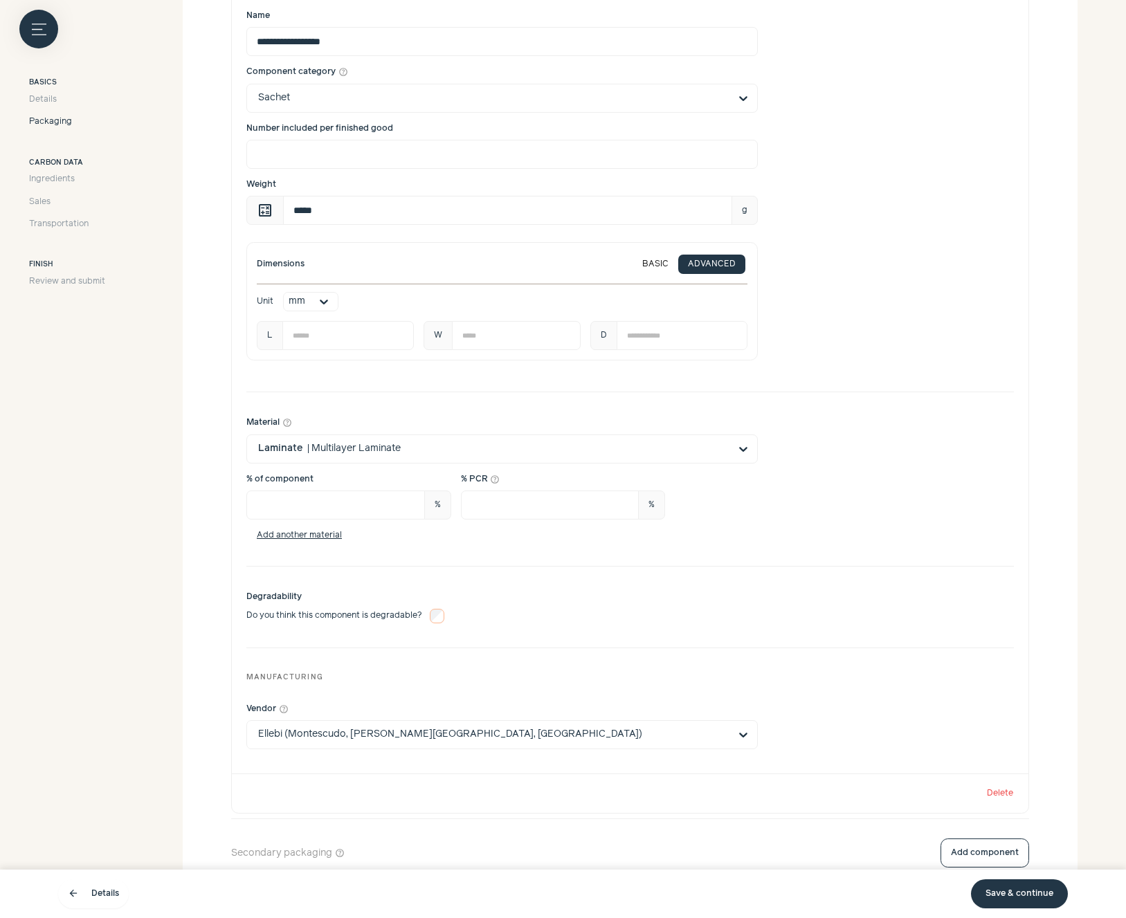 This screenshot has width=1126, height=918. I want to click on input: Material help_outline, so click(493, 449).